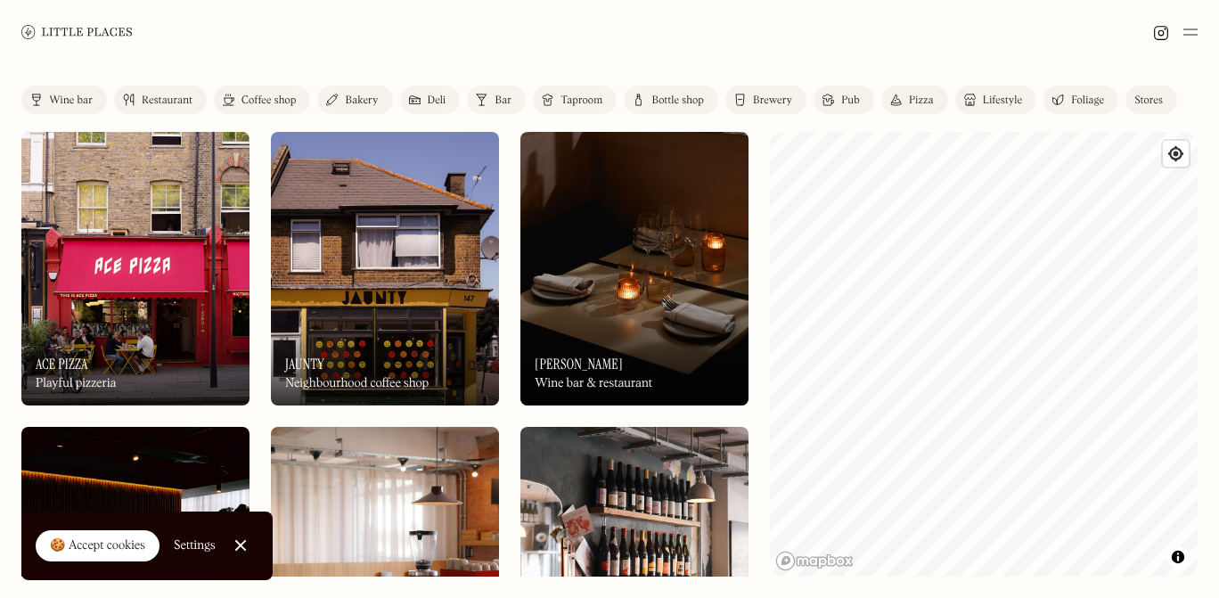 The image size is (1219, 598). What do you see at coordinates (496, 100) in the screenshot?
I see `a: Bar` at bounding box center [496, 100].